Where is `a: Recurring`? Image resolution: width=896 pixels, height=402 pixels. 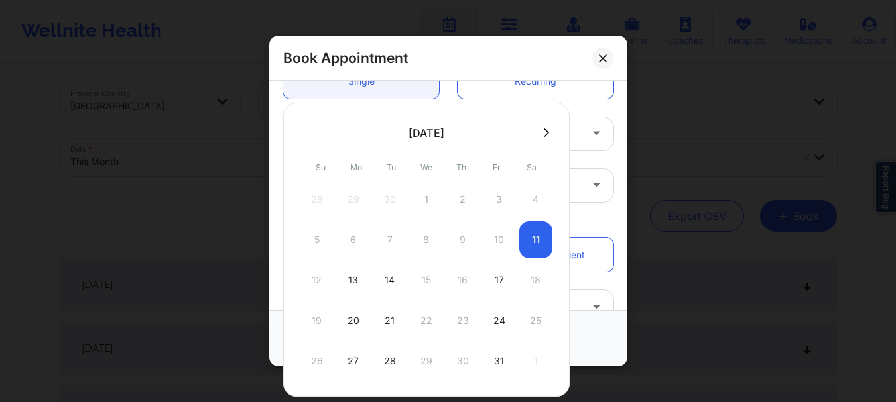
a: Recurring is located at coordinates (535, 82).